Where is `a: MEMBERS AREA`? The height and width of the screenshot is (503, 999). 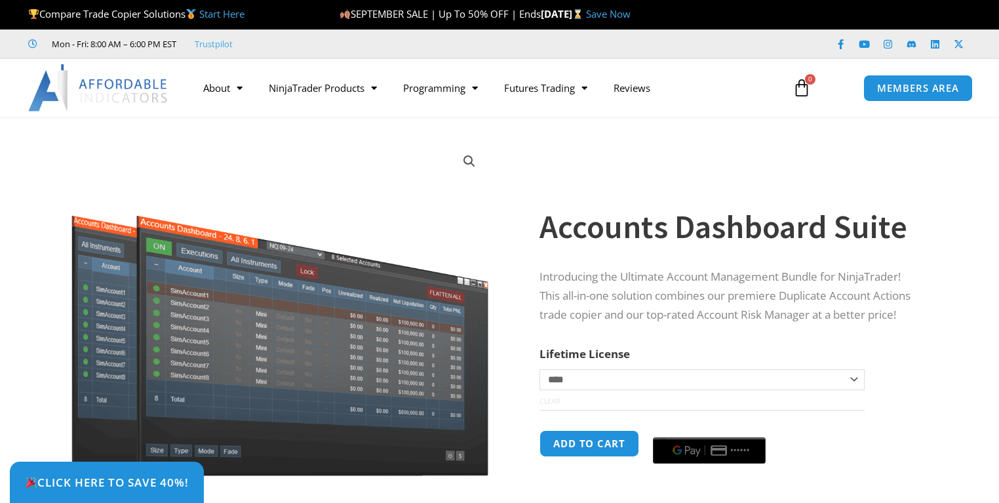
a: MEMBERS AREA is located at coordinates (918, 88).